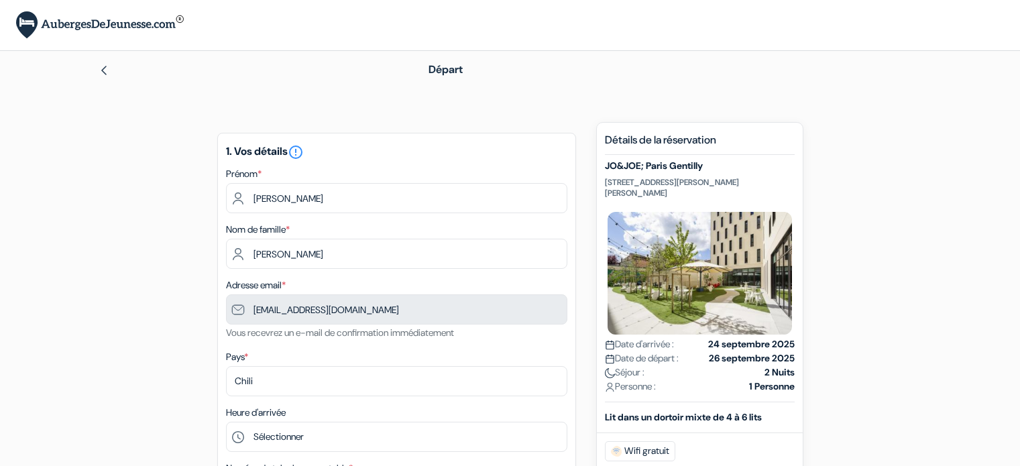 The height and width of the screenshot is (466, 1020). What do you see at coordinates (243, 174) in the screenshot?
I see `label: Prénom` at bounding box center [243, 174].